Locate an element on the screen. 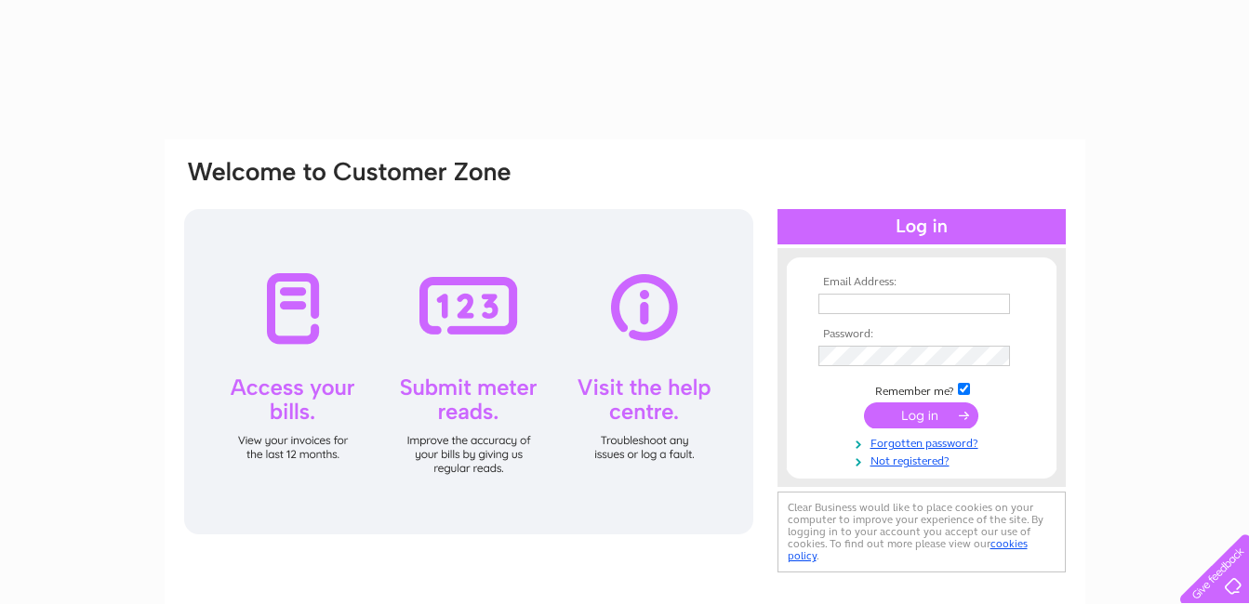 This screenshot has height=604, width=1249. a: Forgotten password? is located at coordinates (923, 442).